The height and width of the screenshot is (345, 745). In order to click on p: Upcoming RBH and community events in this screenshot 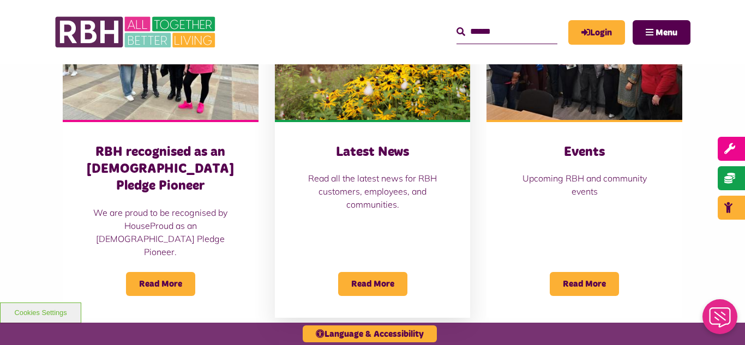, I will do `click(584, 185)`.